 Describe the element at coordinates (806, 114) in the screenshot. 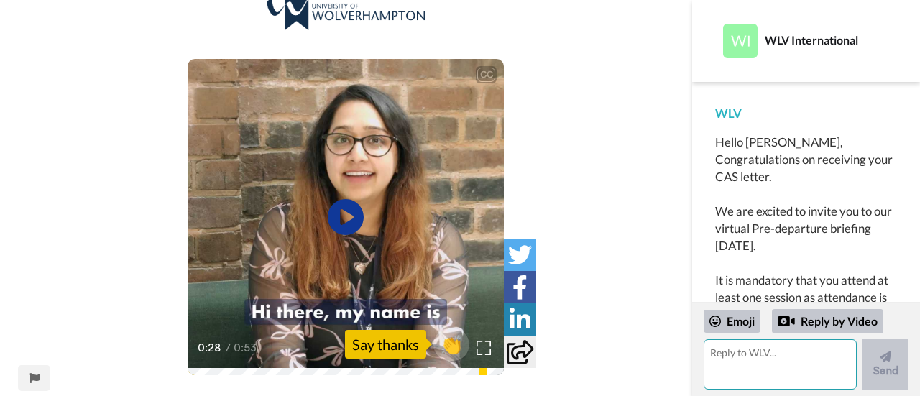

I see `div: WLV` at that location.